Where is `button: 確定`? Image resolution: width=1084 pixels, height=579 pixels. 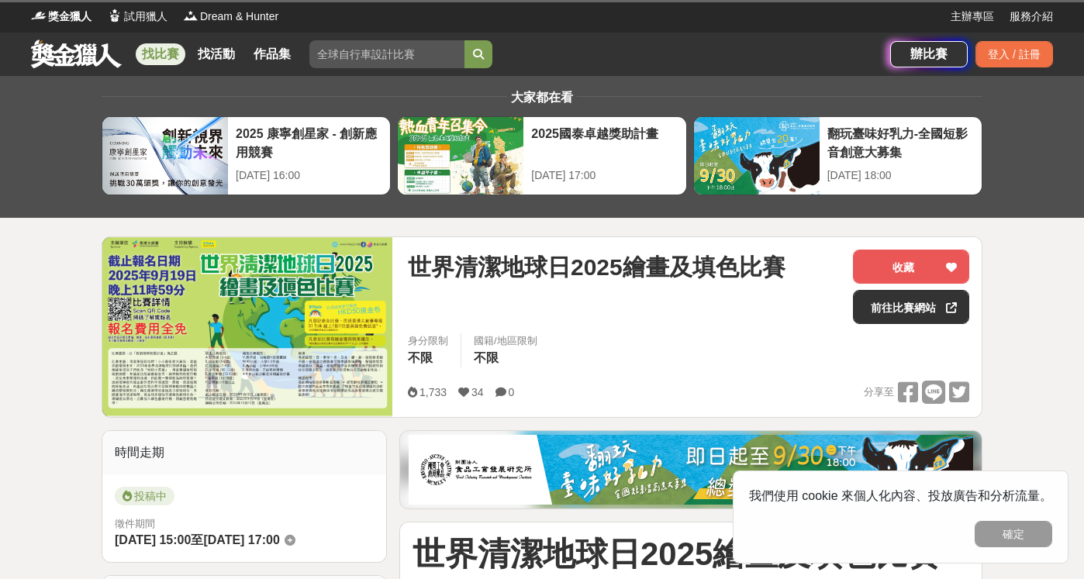 button: 確定 is located at coordinates (1013, 534).